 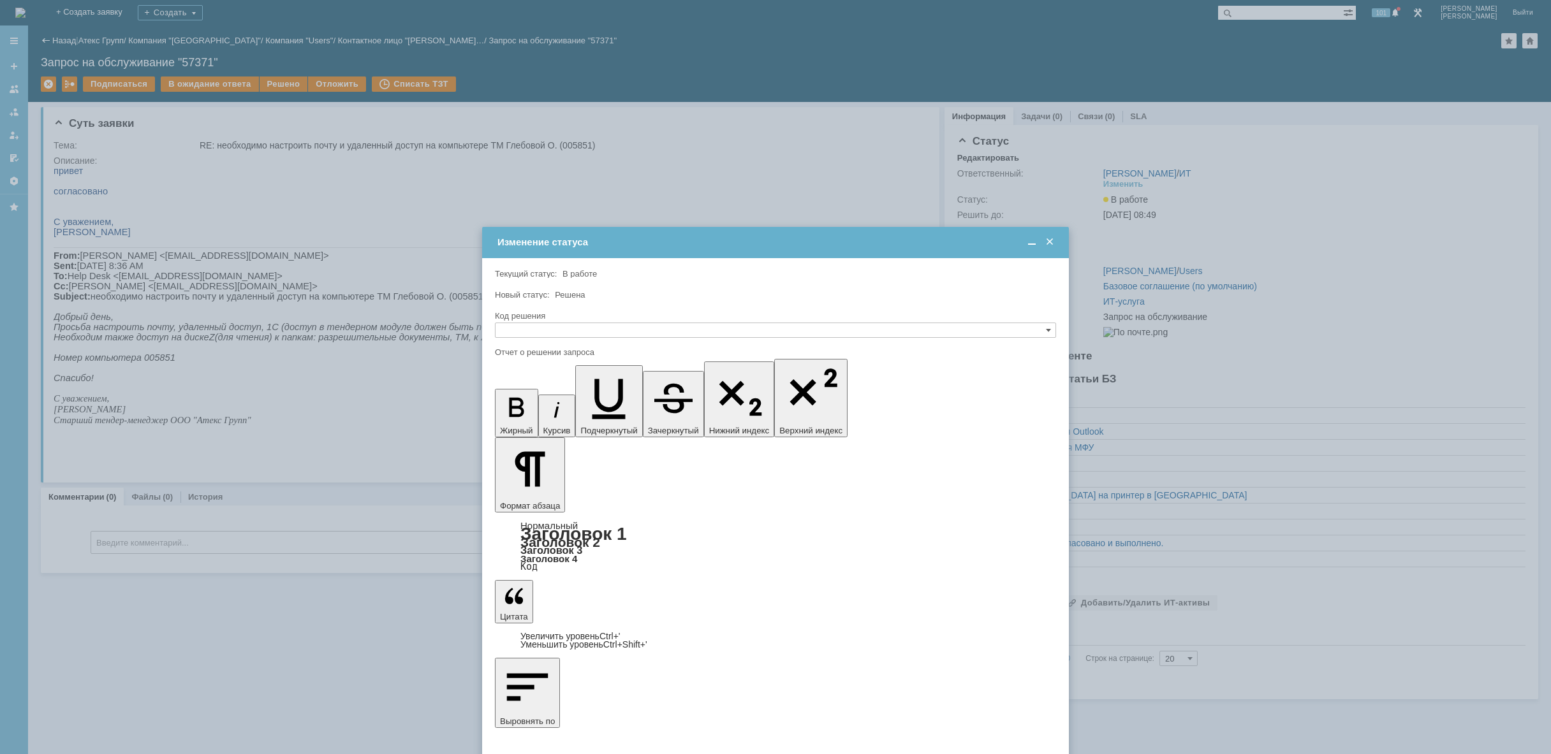 What do you see at coordinates (517, 430) in the screenshot?
I see `span: Жирный` at bounding box center [517, 430].